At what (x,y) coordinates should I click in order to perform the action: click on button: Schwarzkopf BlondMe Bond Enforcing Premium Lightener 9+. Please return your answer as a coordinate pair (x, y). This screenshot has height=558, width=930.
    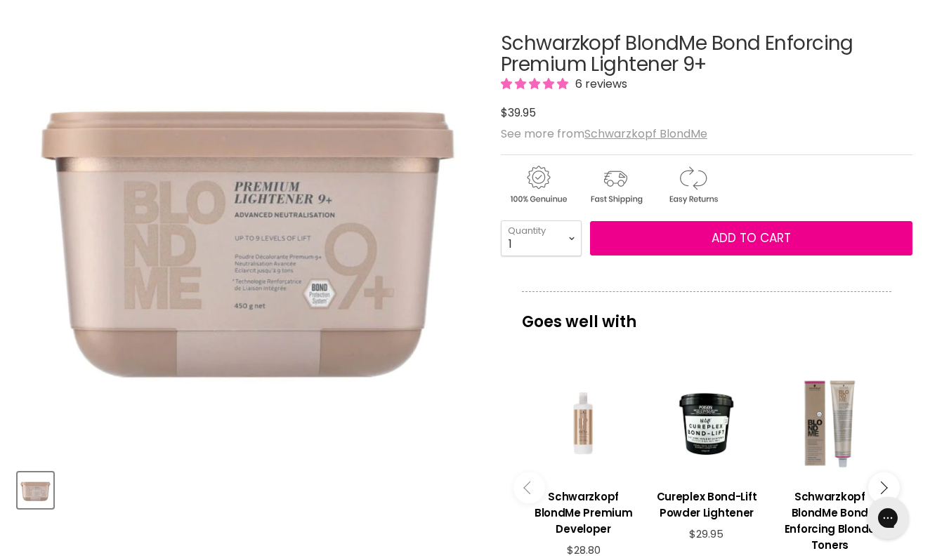
    Looking at the image, I should click on (35, 490).